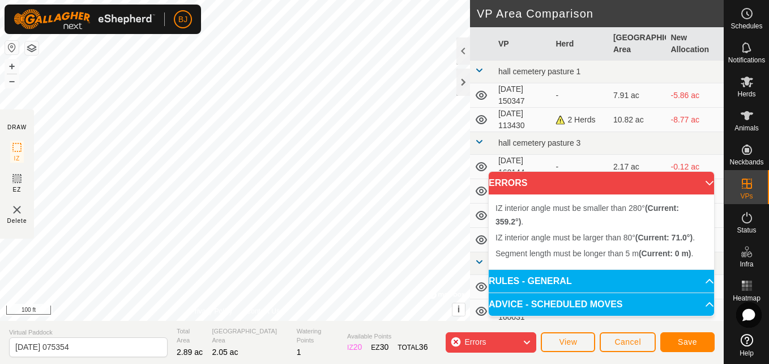 The height and width of the screenshot is (364, 769). What do you see at coordinates (638, 95) in the screenshot?
I see `td: 7.91 ac` at bounding box center [638, 95].